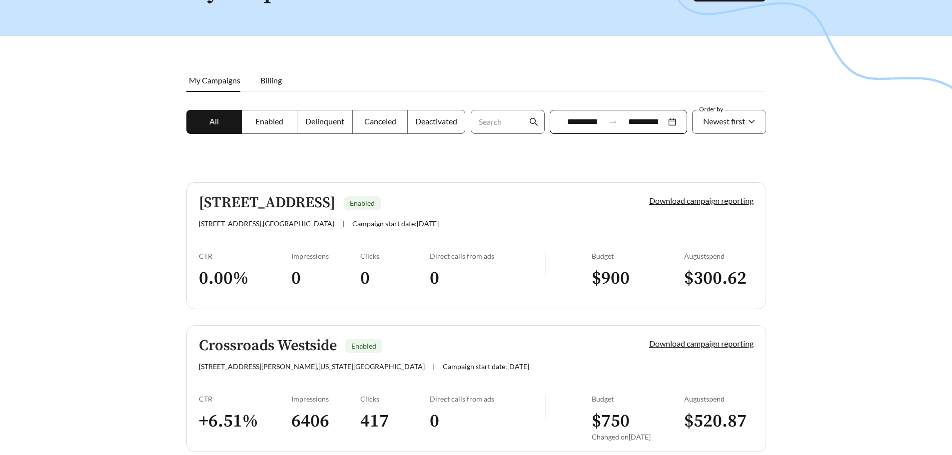 This screenshot has height=455, width=952. I want to click on h3: $ 520.87, so click(719, 421).